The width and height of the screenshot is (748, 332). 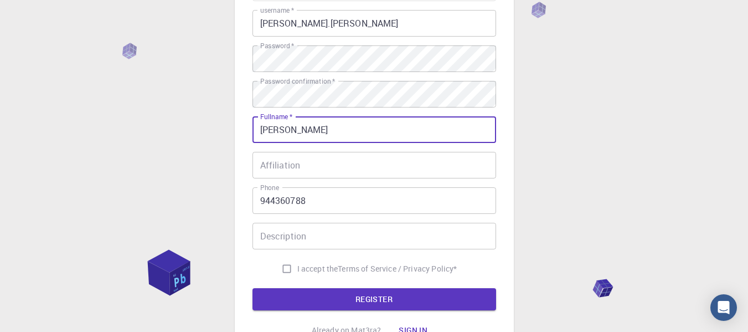 What do you see at coordinates (276, 116) in the screenshot?
I see `label: Fullname` at bounding box center [276, 116].